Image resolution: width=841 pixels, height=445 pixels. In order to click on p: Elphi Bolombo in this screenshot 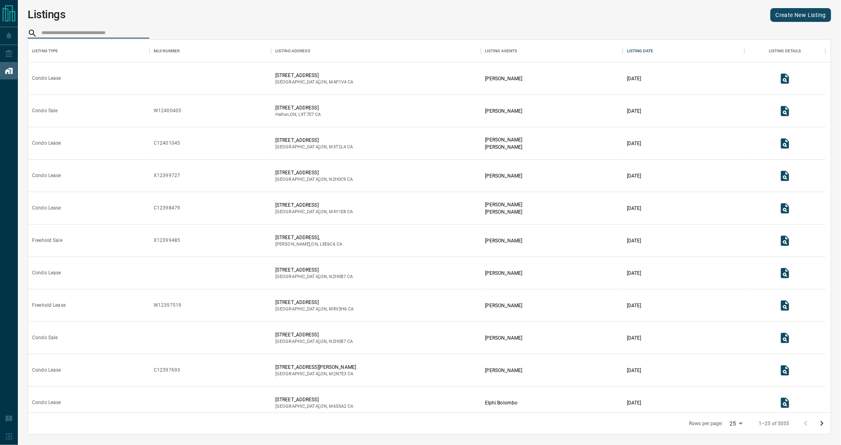, I will do `click(501, 403)`.